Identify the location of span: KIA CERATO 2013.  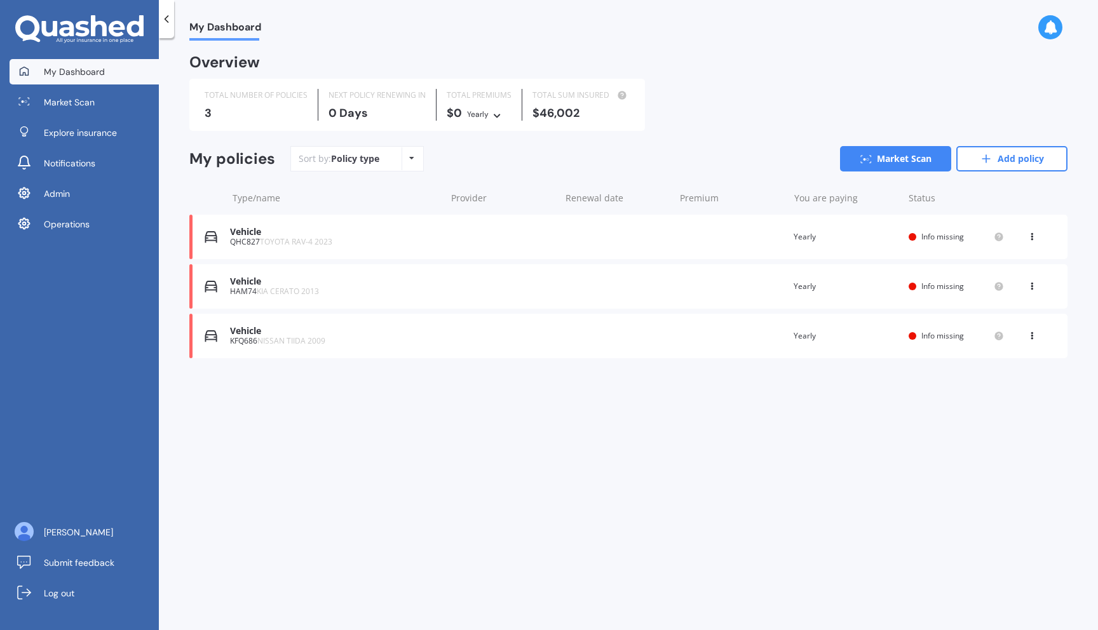
(288, 291).